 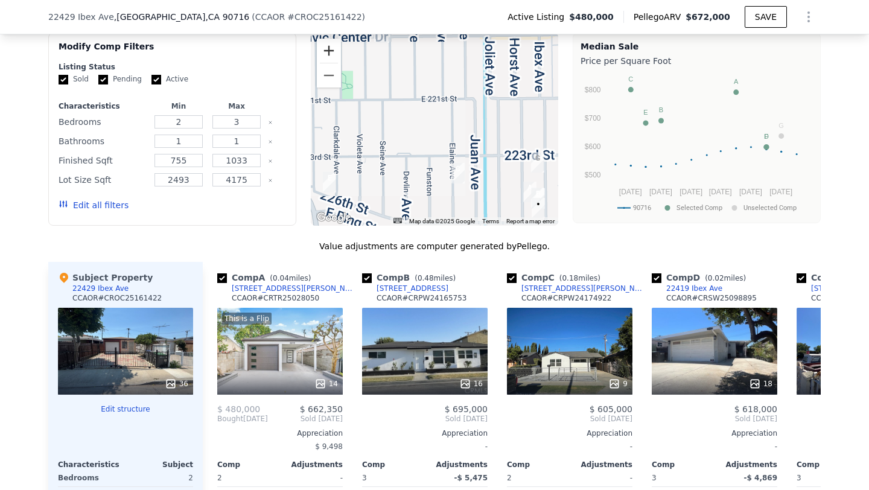 I want to click on div: 22410 Horst Ave, so click(x=530, y=192).